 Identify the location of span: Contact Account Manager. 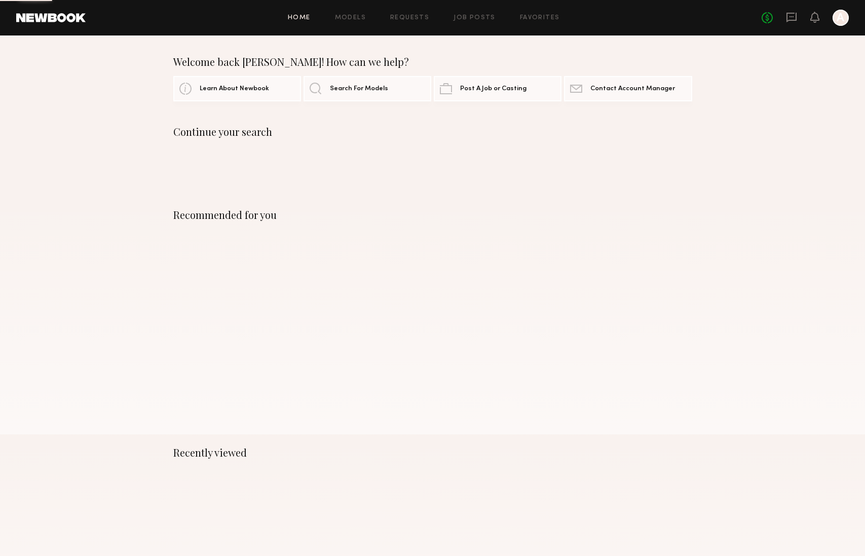
(633, 89).